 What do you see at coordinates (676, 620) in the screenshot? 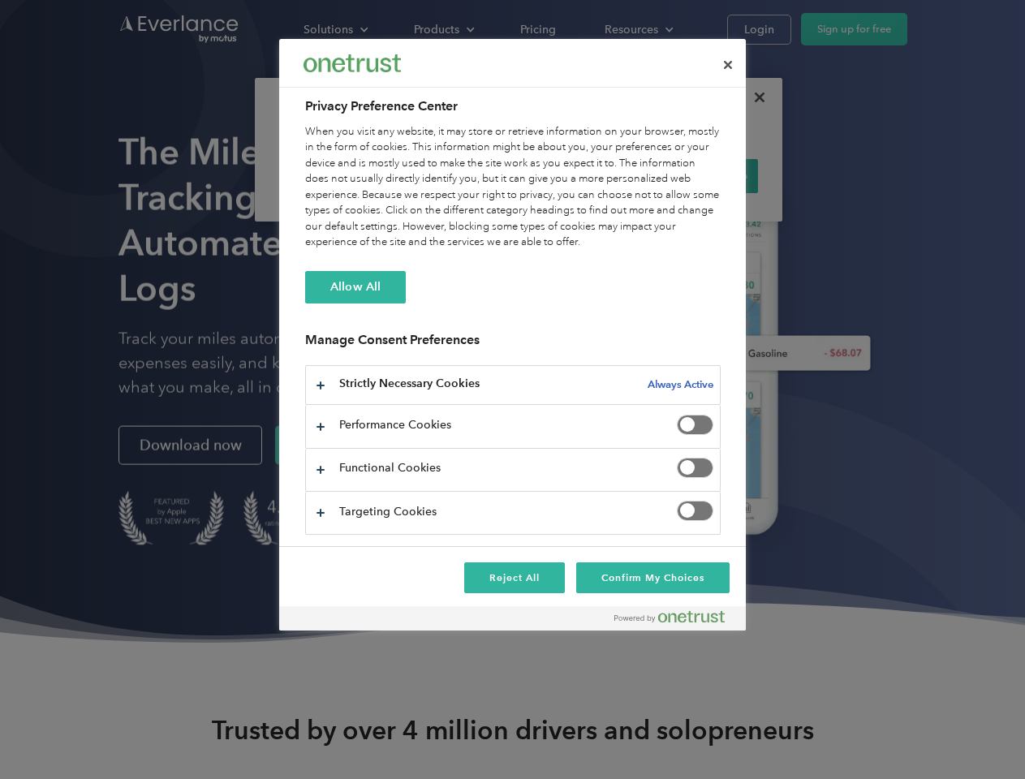
I see `a: Powered by OneTrust Opens in a new Tab` at bounding box center [676, 620].